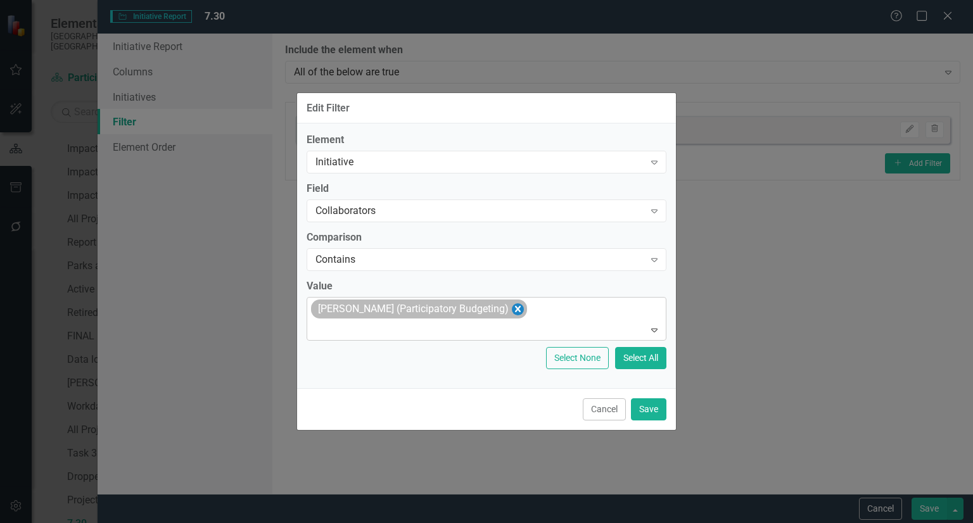 The height and width of the screenshot is (523, 973). What do you see at coordinates (486, 238) in the screenshot?
I see `label: Comparison` at bounding box center [486, 238].